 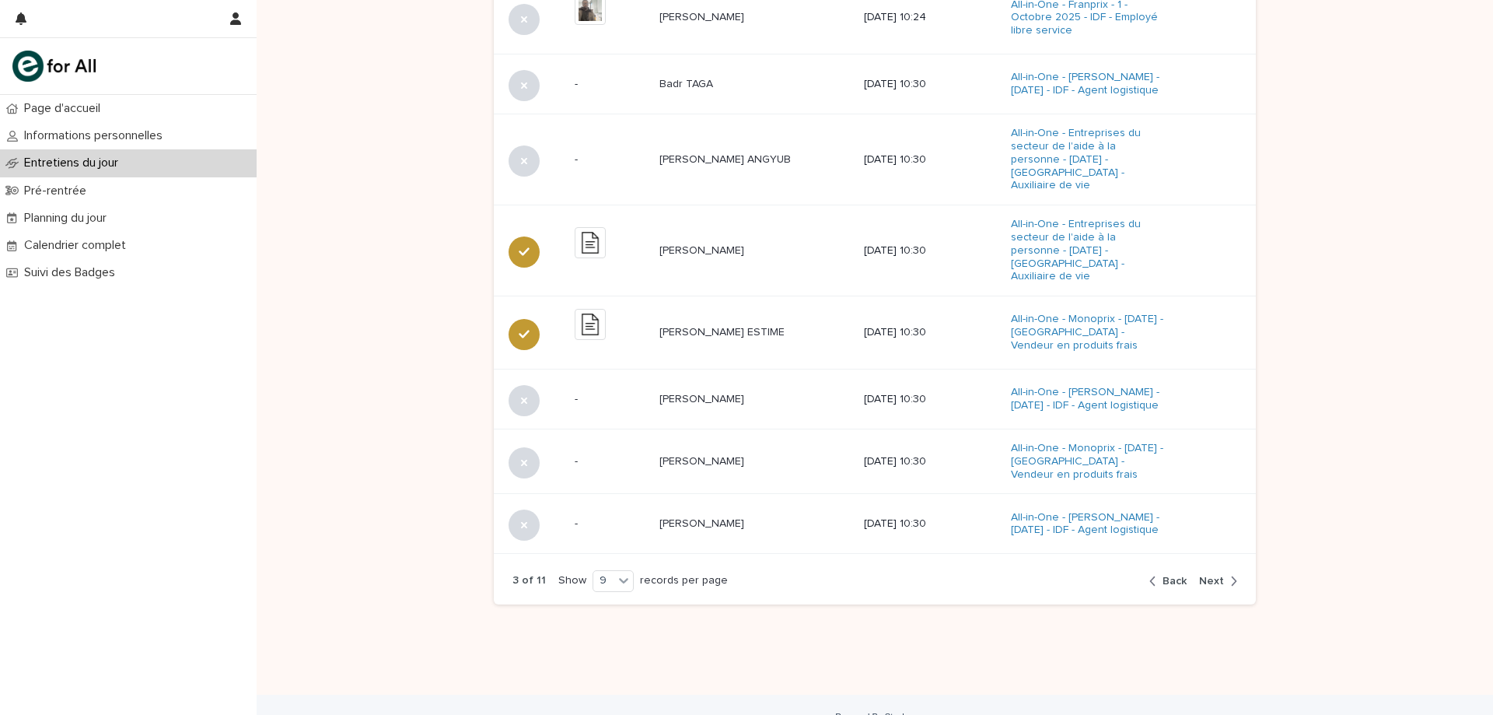 I want to click on p: 3 of 11, so click(x=529, y=580).